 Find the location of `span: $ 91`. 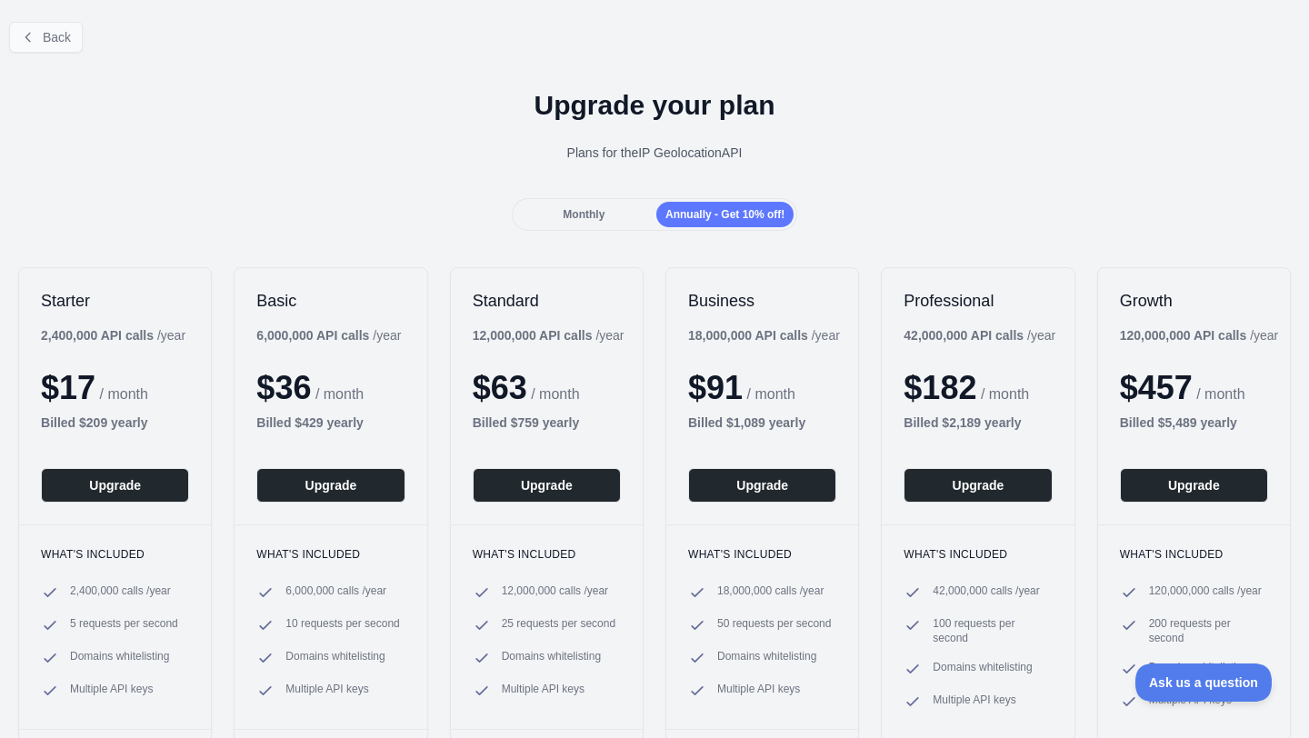

span: $ 91 is located at coordinates (716, 387).